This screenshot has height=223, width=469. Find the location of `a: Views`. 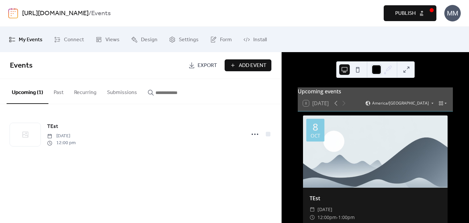

a: Views is located at coordinates (107, 39).